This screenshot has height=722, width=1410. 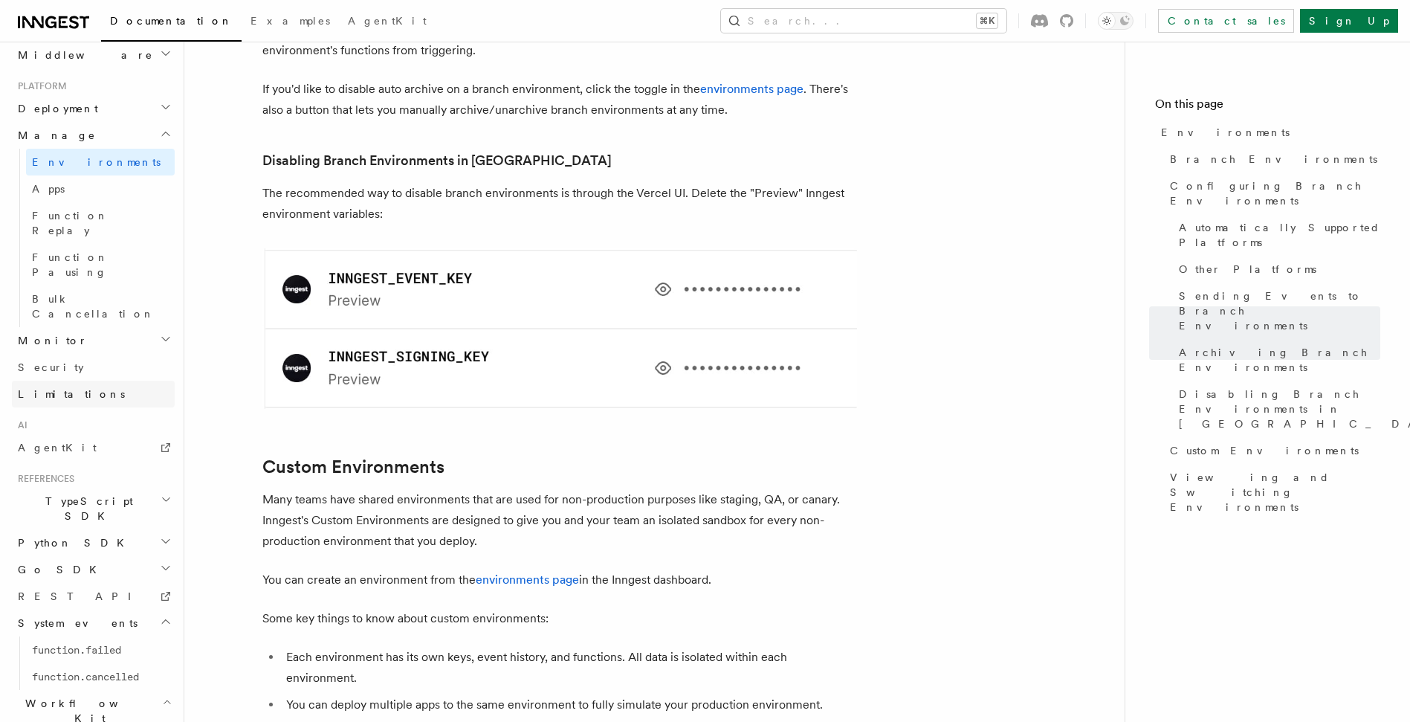 I want to click on a: Contact sales, so click(x=1226, y=21).